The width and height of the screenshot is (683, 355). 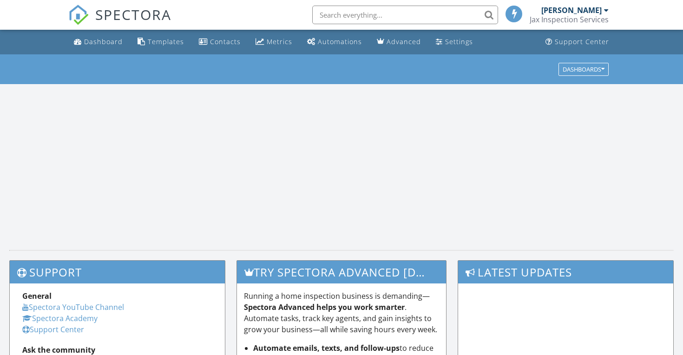 I want to click on a: Spectora Academy, so click(x=60, y=318).